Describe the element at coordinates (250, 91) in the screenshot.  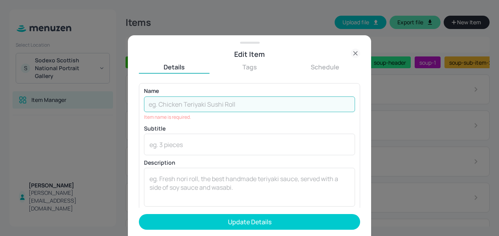
I see `p: Name` at that location.